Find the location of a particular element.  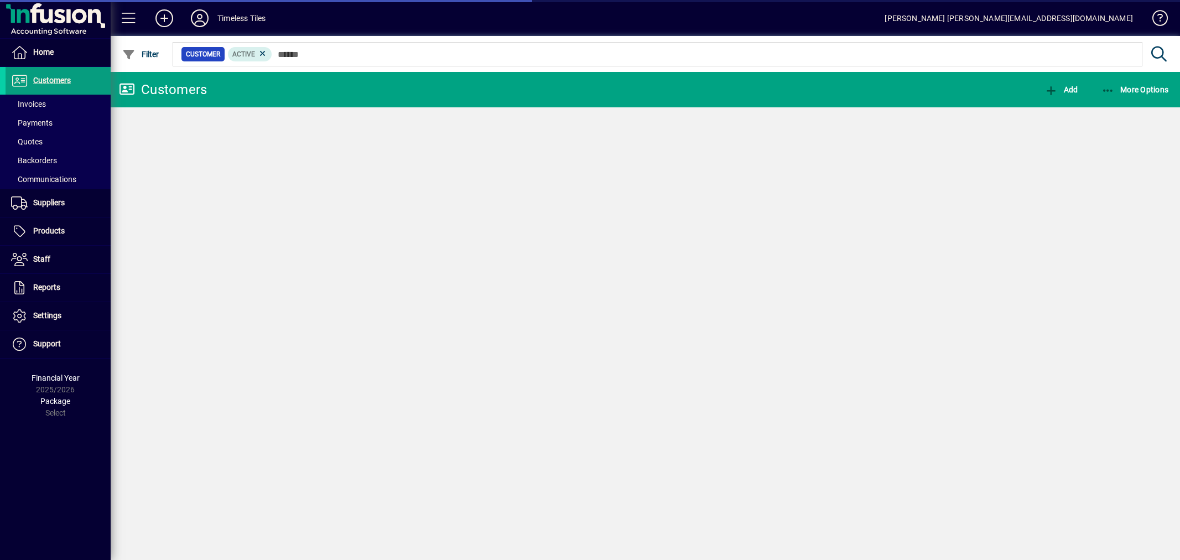

span: Invoices is located at coordinates (28, 104).